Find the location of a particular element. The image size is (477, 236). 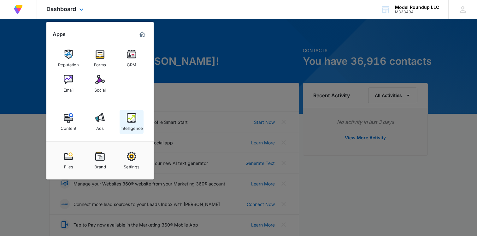

div: Email is located at coordinates (68, 88).